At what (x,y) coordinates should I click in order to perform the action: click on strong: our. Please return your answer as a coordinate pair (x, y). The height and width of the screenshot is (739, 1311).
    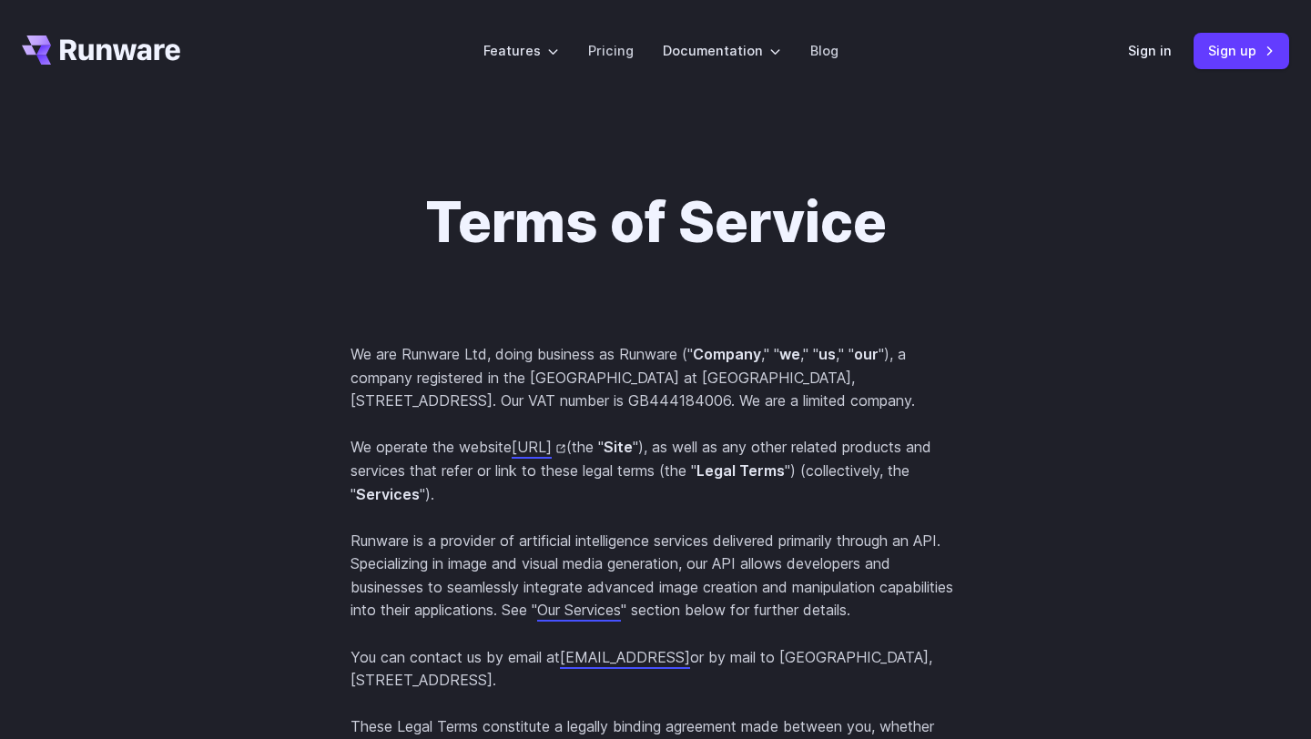
    Looking at the image, I should click on (866, 354).